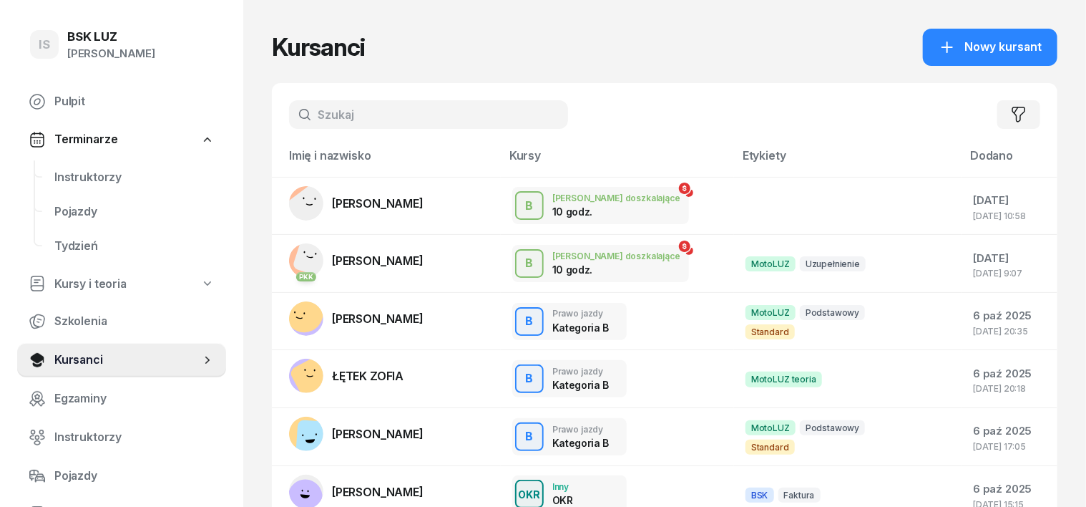 The image size is (1086, 507). I want to click on h1: Kursanci, so click(318, 47).